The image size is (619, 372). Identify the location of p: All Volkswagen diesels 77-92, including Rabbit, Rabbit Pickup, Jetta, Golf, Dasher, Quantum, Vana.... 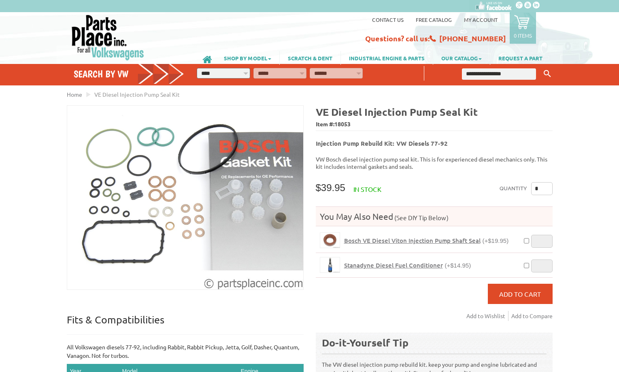
(185, 352).